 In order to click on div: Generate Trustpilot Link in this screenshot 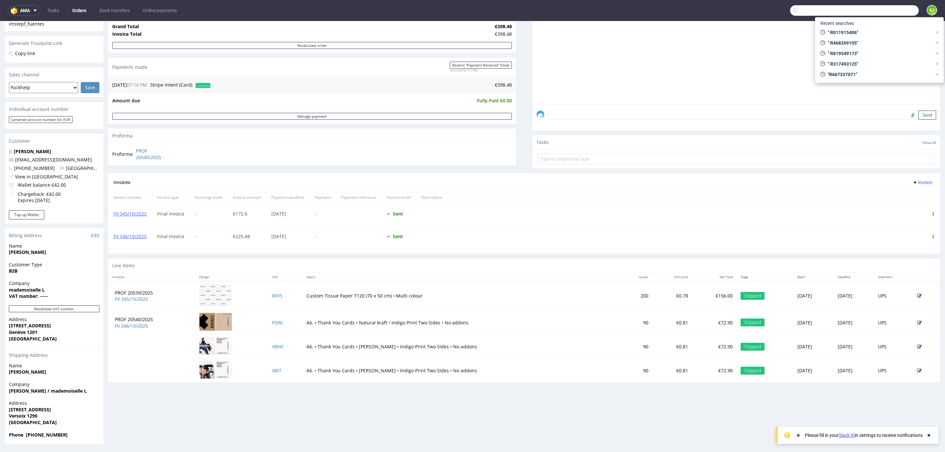, I will do `click(54, 22)`.